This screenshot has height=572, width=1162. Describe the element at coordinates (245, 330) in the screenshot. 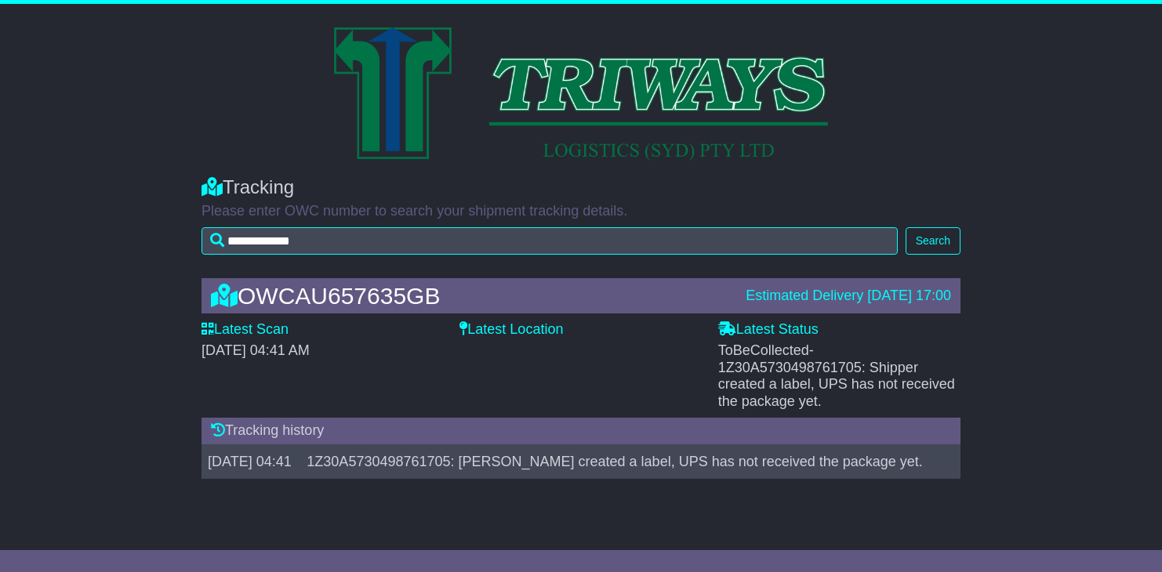

I see `label: Latest Scan` at that location.